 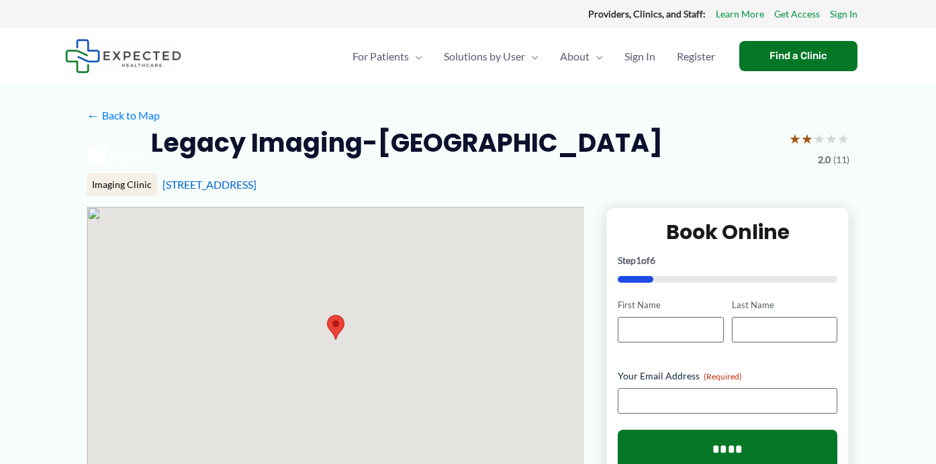 What do you see at coordinates (121, 185) in the screenshot?
I see `div: Imaging Clinic` at bounding box center [121, 185].